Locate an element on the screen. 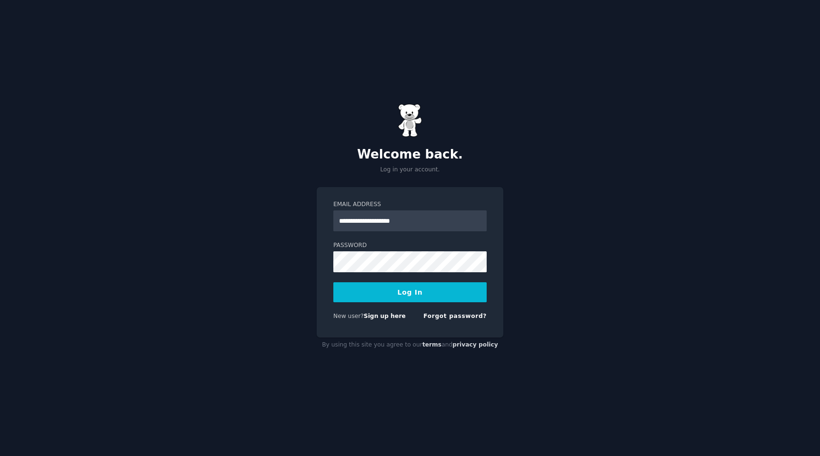 This screenshot has width=820, height=456. a: terms is located at coordinates (432, 345).